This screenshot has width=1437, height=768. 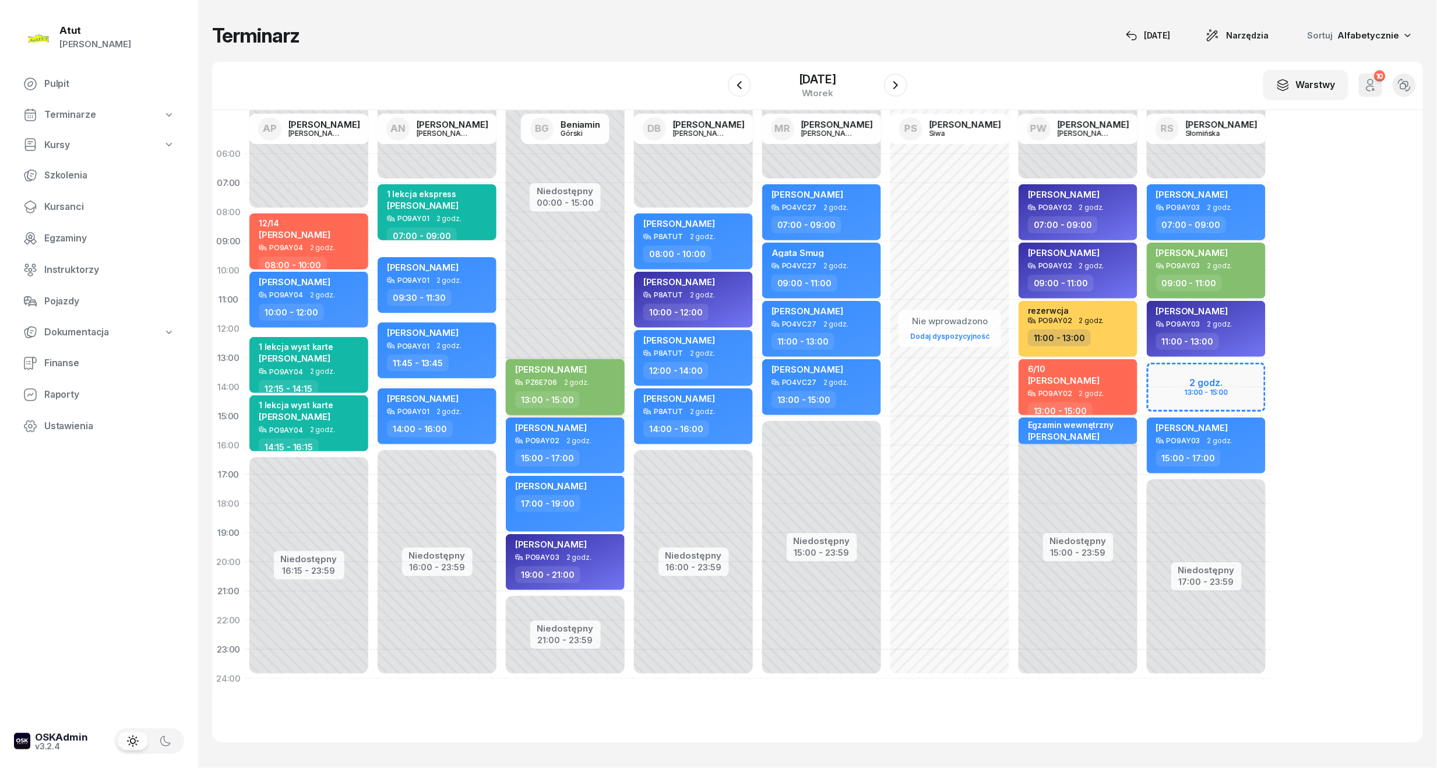 What do you see at coordinates (99, 332) in the screenshot?
I see `a: Dokumentacja` at bounding box center [99, 332].